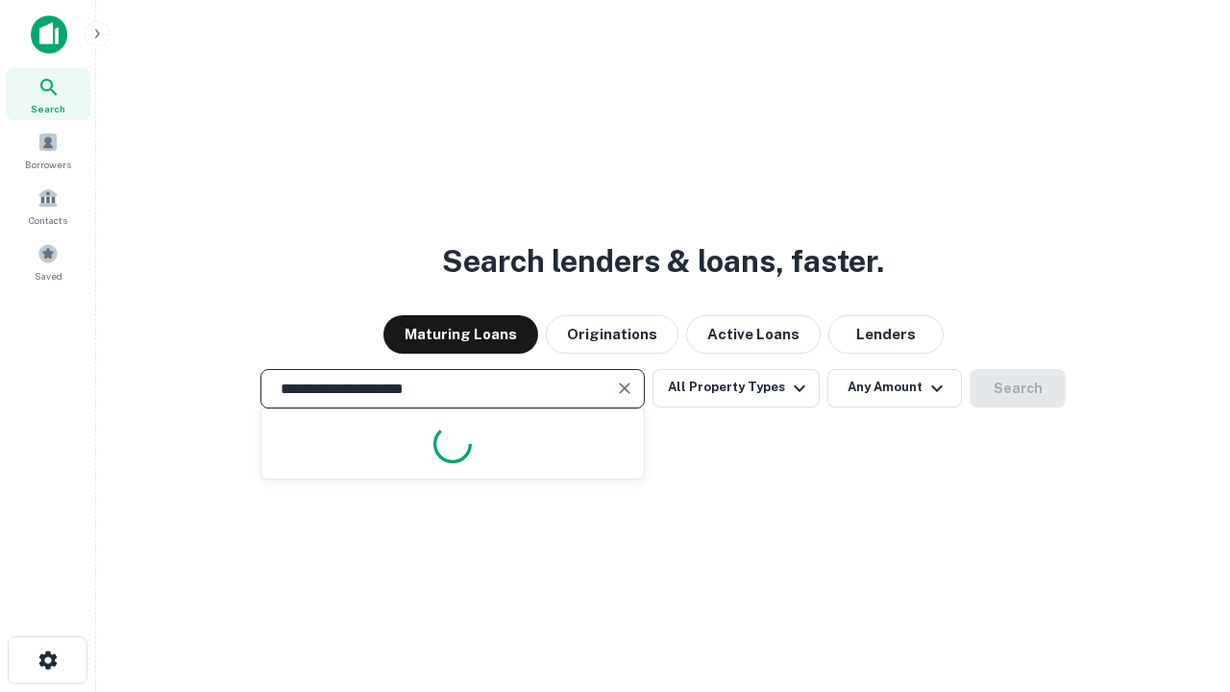  What do you see at coordinates (753, 334) in the screenshot?
I see `button: Active Loans` at bounding box center [753, 334].